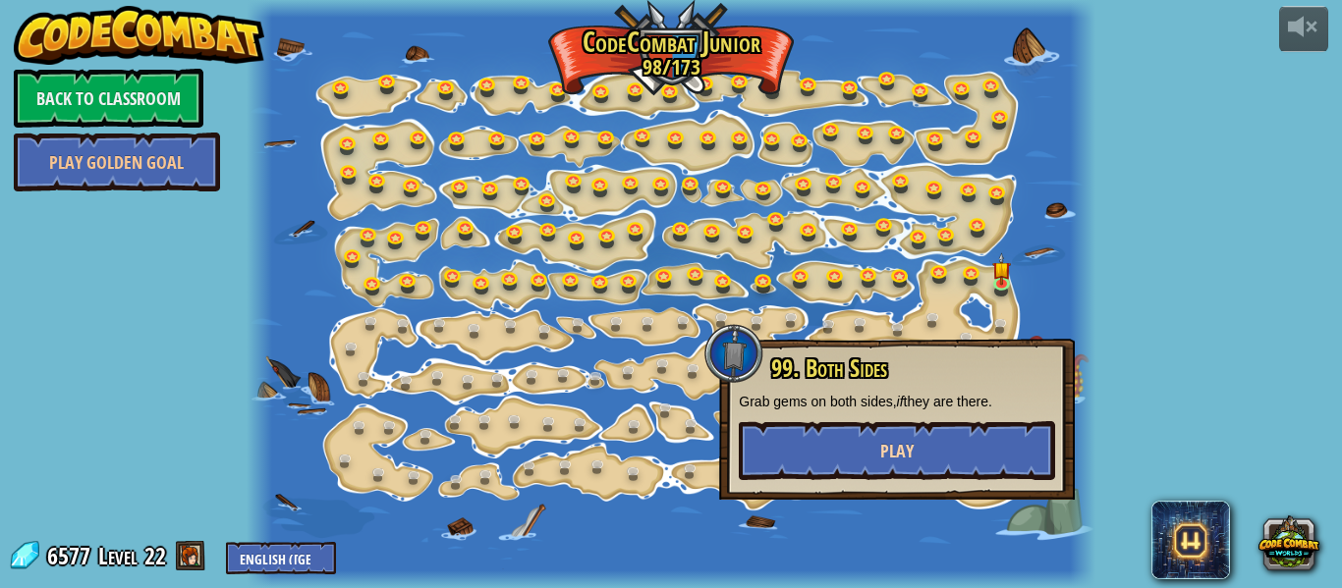  What do you see at coordinates (72, 556) in the screenshot?
I see `span: 6577` at bounding box center [72, 556].